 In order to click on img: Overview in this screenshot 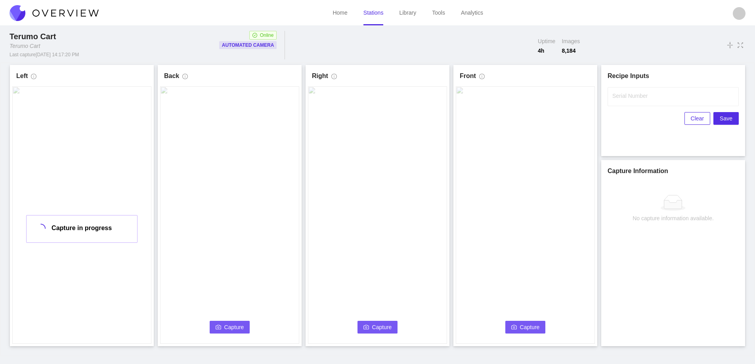, I will do `click(54, 13)`.